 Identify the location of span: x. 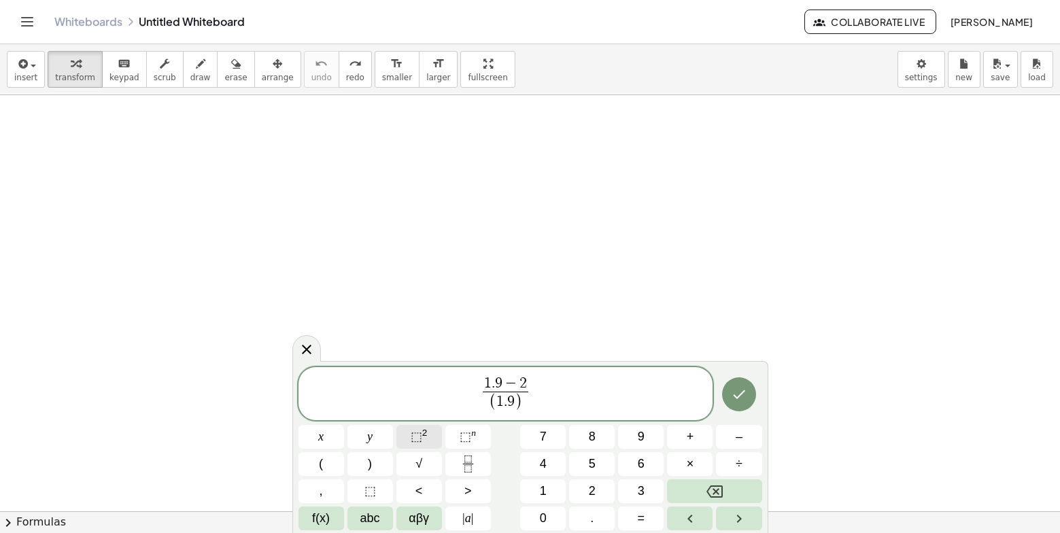
(321, 436).